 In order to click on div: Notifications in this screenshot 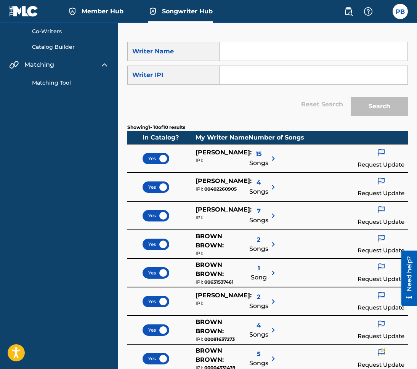, I will do `click(385, 11)`.